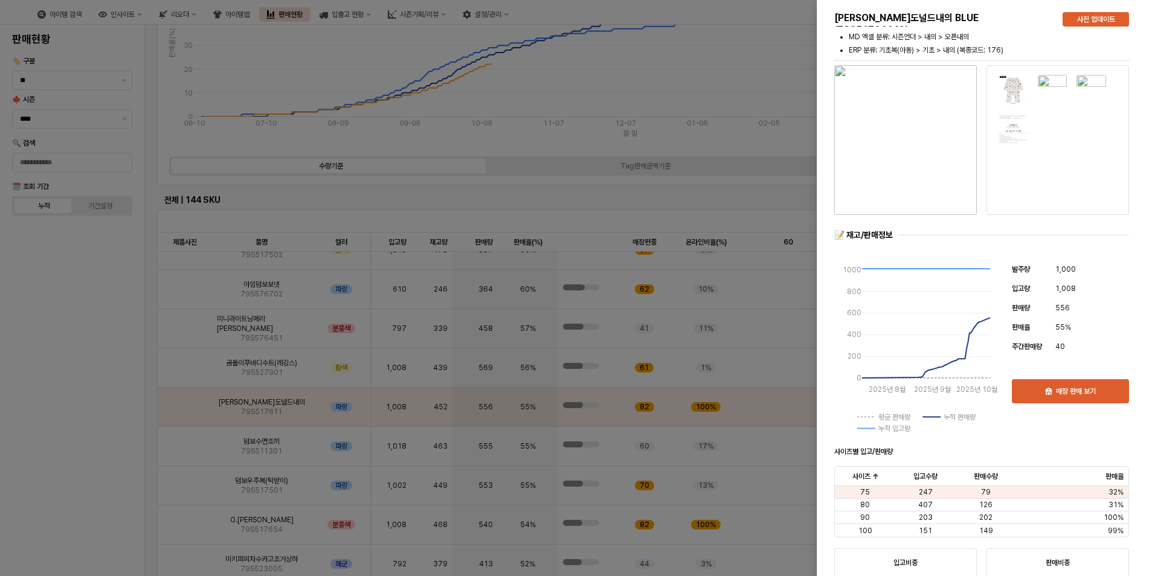 The image size is (1155, 576). I want to click on span: 사이즈, so click(862, 477).